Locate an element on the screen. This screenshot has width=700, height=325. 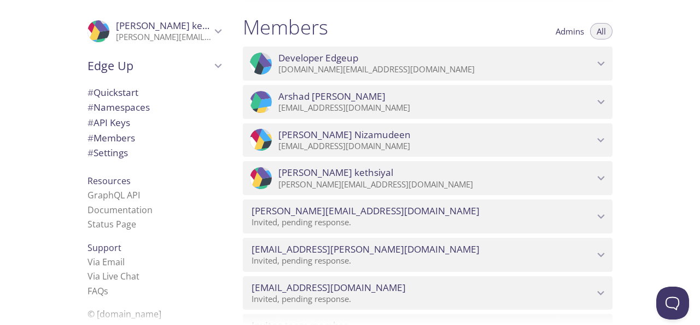
div: Mohammed Nizamudeen is located at coordinates (428, 140).